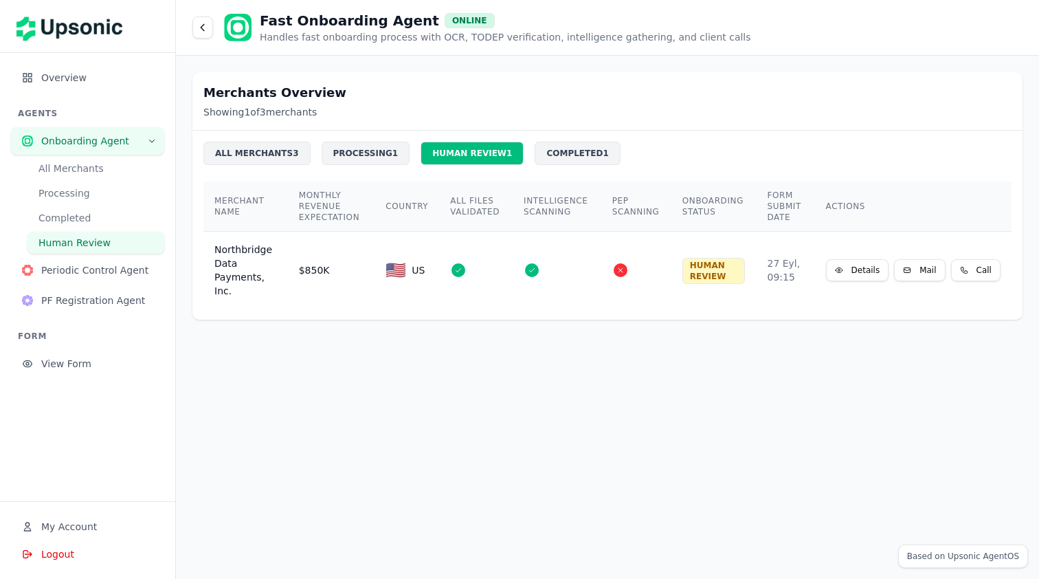 The image size is (1039, 579). I want to click on span: Logout, so click(58, 554).